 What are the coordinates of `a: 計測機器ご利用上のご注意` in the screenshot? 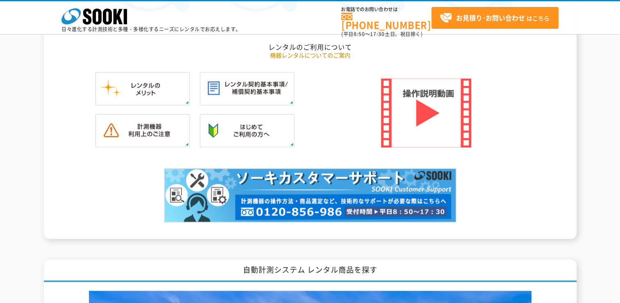 It's located at (143, 142).